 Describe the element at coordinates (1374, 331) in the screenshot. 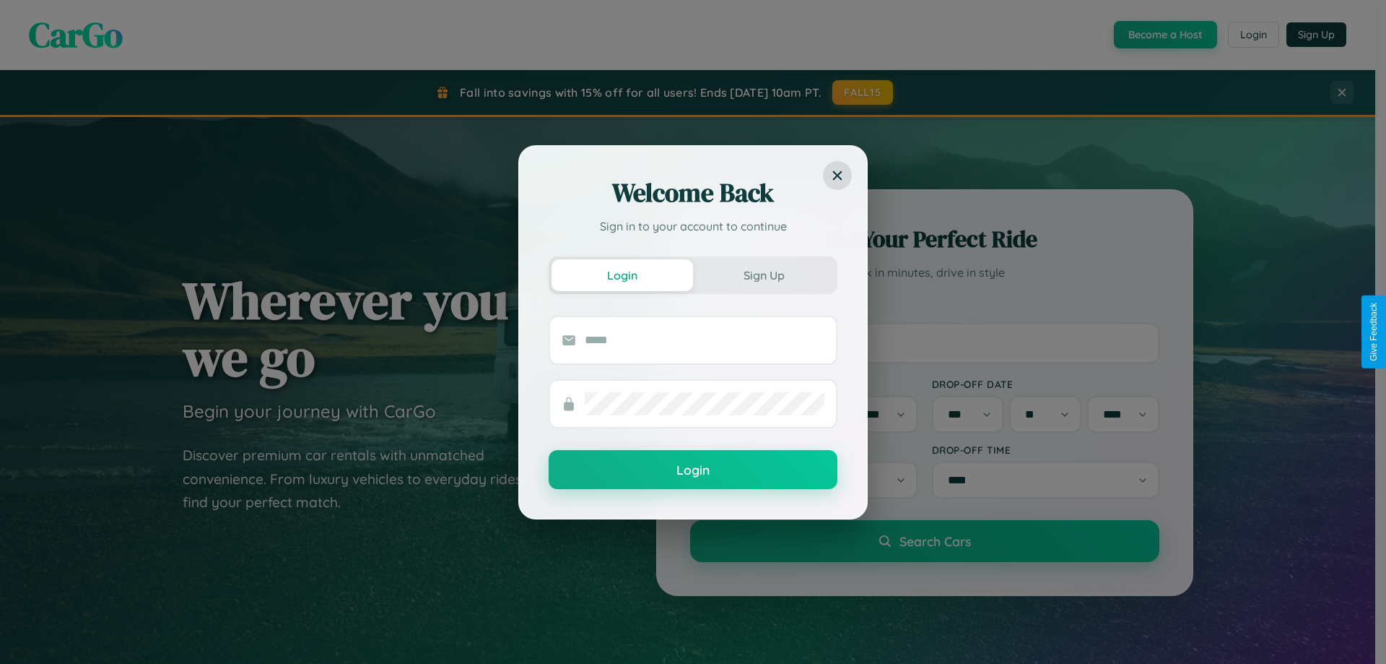

I see `div: Give Feedback` at that location.